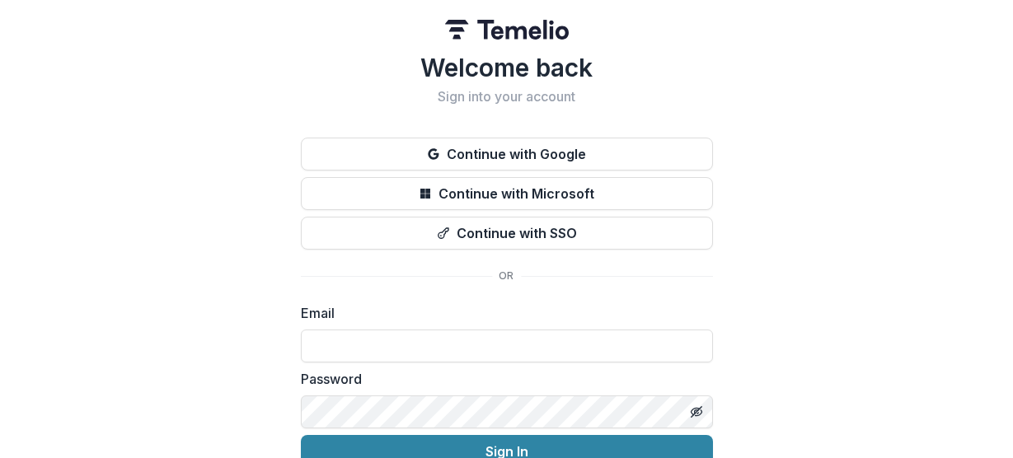 This screenshot has width=1013, height=458. Describe the element at coordinates (507, 30) in the screenshot. I see `img: Temelio` at that location.